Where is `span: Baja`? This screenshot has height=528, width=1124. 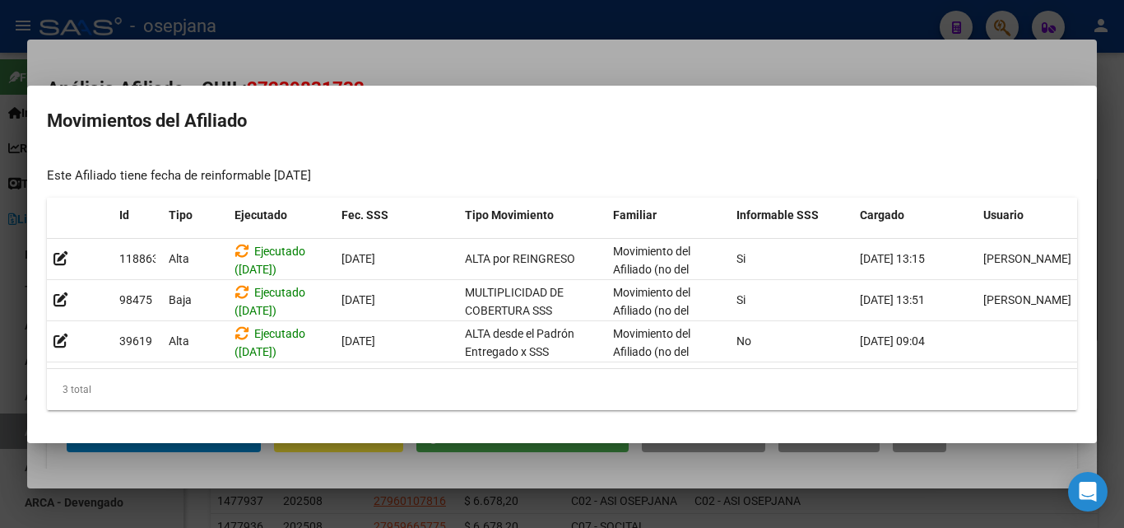 span: Baja is located at coordinates (180, 300).